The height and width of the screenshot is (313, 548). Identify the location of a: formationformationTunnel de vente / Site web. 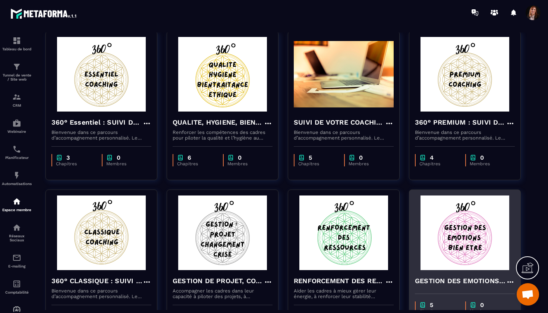
(17, 72).